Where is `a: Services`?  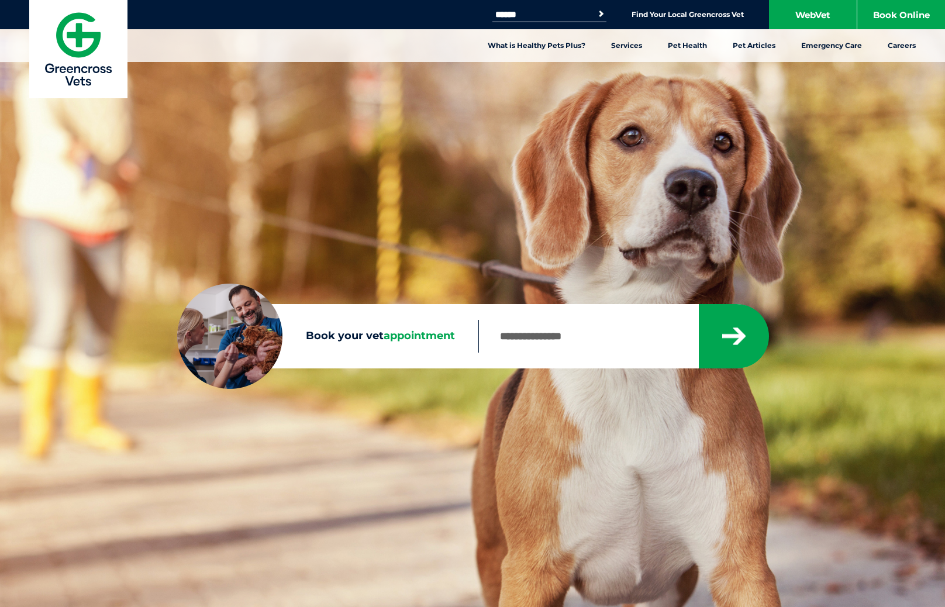
a: Services is located at coordinates (627, 46).